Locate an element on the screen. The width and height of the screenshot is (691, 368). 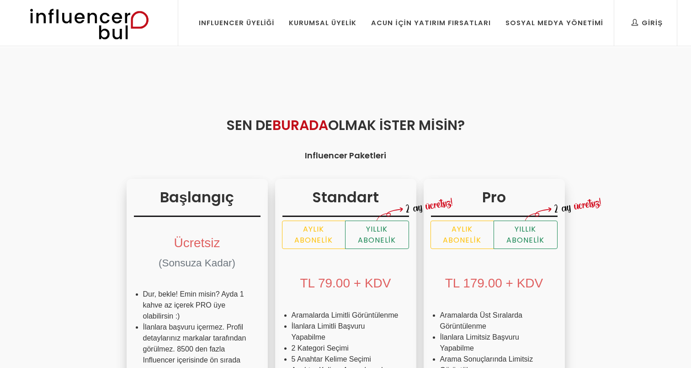
li: 2 Kategori Seçimi is located at coordinates (346, 348).